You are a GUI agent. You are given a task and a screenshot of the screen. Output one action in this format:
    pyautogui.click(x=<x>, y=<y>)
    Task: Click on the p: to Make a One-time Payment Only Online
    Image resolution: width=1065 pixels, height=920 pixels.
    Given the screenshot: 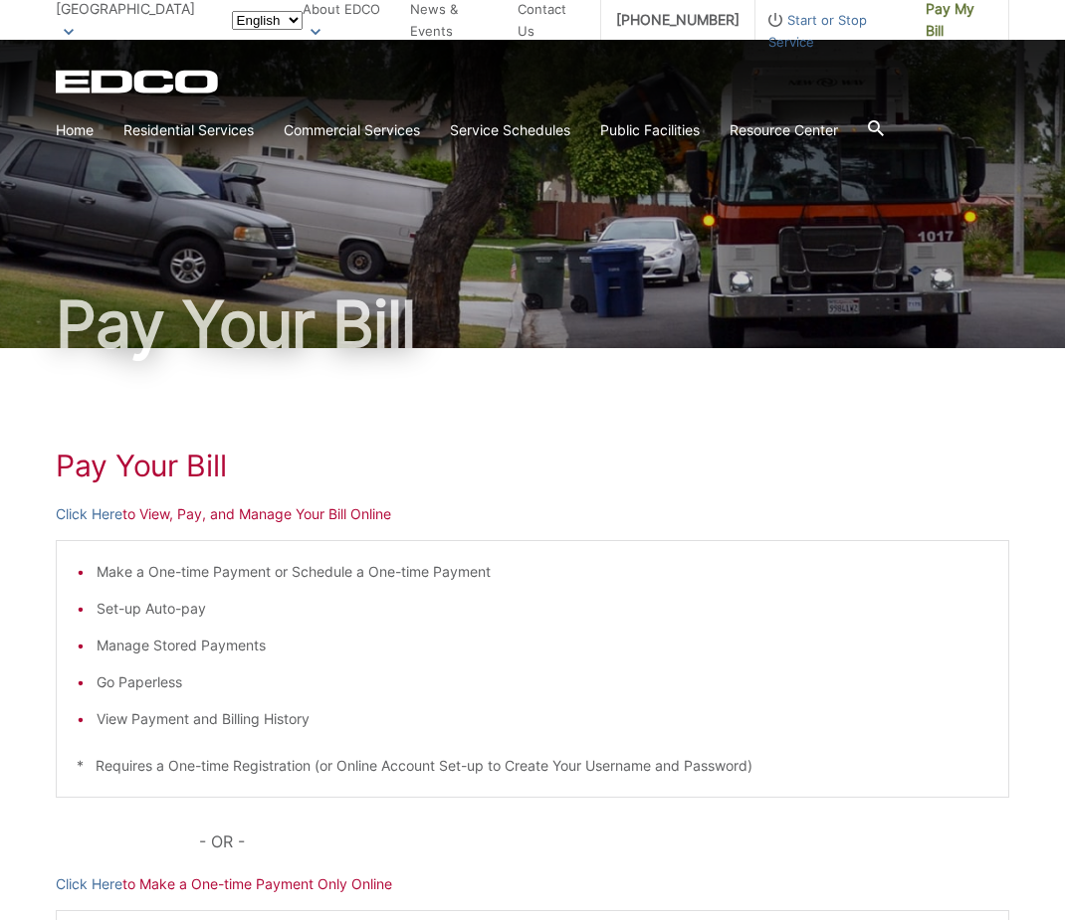 What is the action you would take?
    pyautogui.click(x=532, y=885)
    